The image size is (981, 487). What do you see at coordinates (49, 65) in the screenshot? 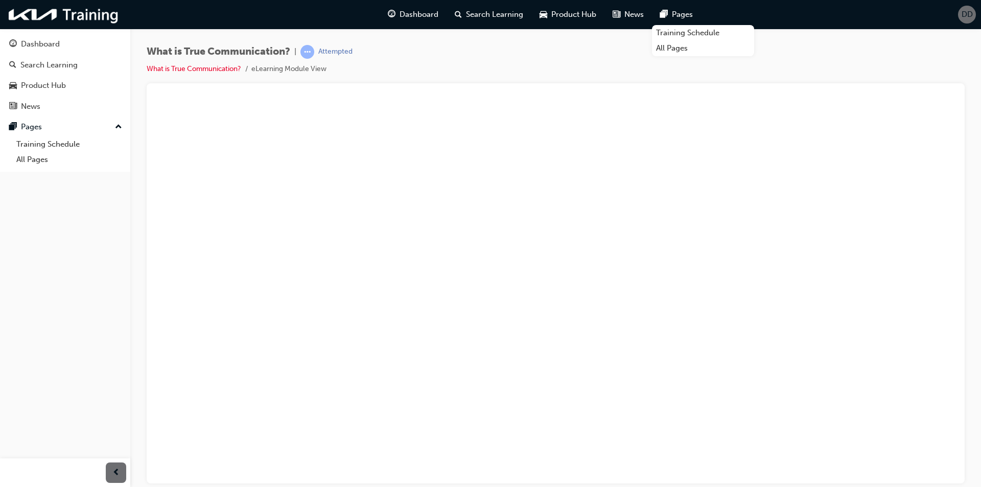
I see `div: Search Learning` at bounding box center [49, 65].